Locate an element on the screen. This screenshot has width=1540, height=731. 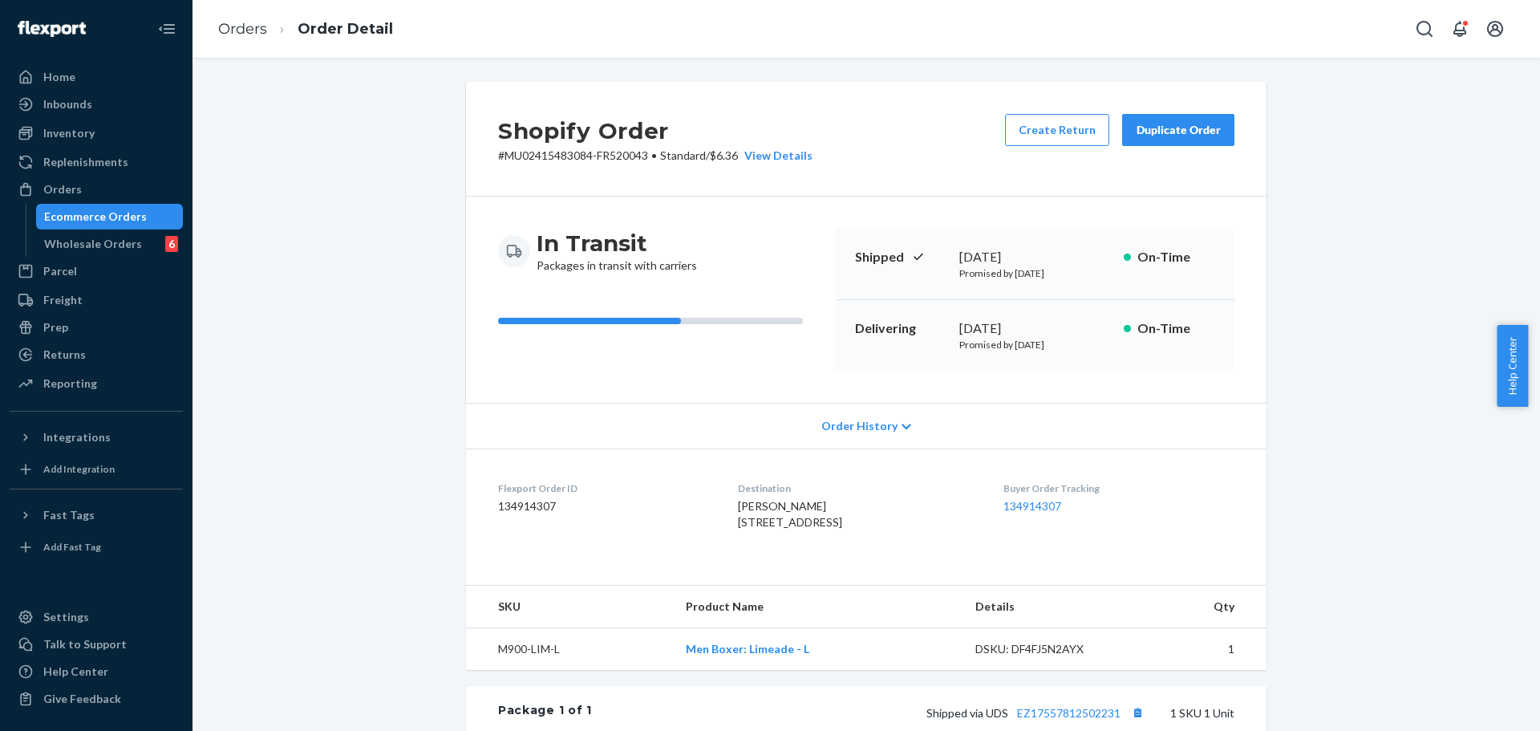
div: Ecommerce Orders is located at coordinates (95, 217).